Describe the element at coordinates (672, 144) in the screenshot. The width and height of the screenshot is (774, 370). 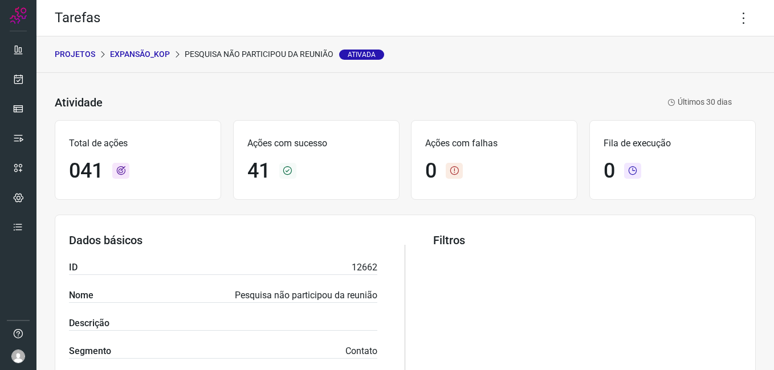
I see `p: Fila de execução` at that location.